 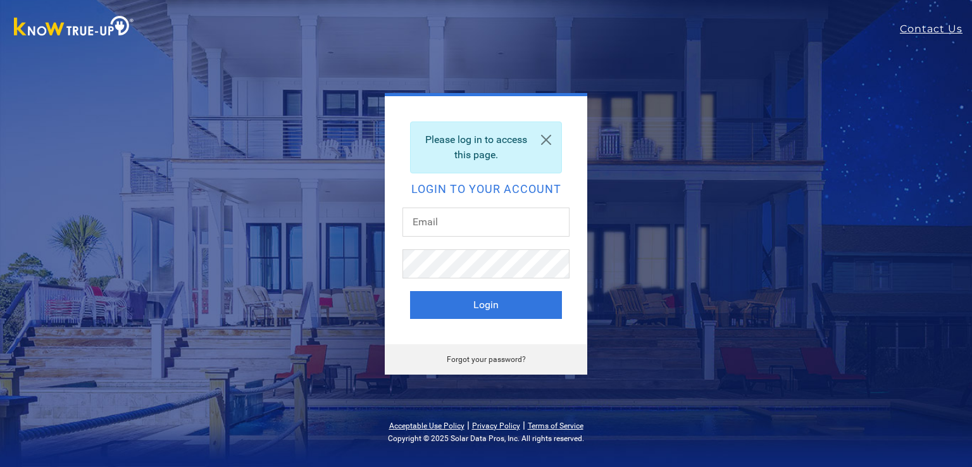 I want to click on img: Know True-Up, so click(x=74, y=27).